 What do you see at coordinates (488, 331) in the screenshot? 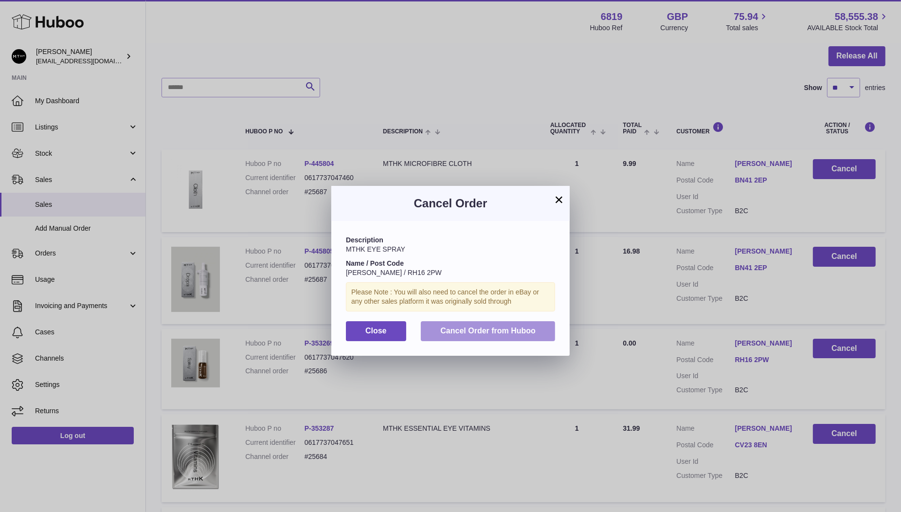
I see `button: Cancel Order from Huboo` at bounding box center [488, 331].